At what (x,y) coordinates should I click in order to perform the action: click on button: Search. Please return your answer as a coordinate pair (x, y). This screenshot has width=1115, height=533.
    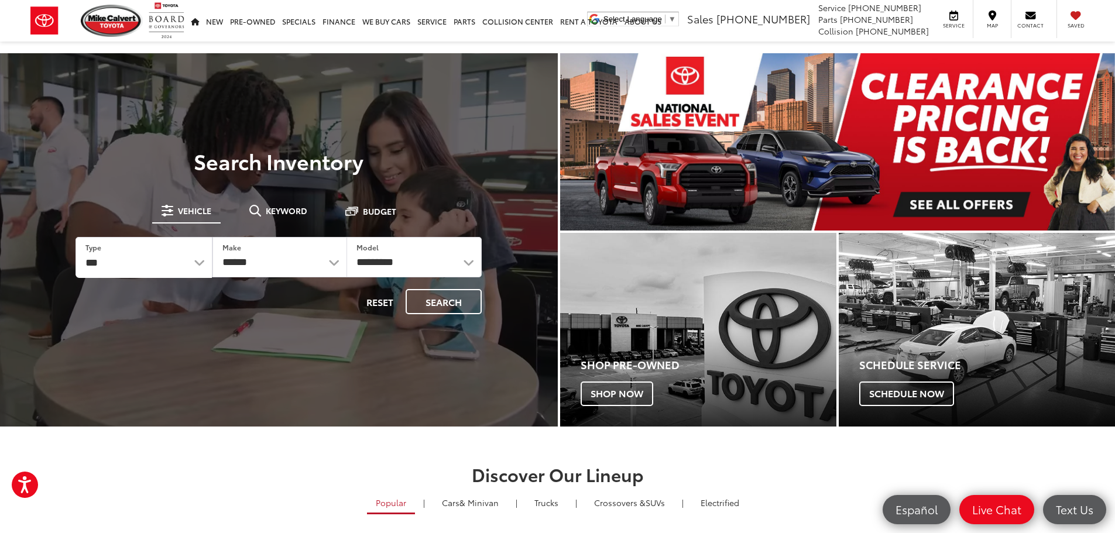
    Looking at the image, I should click on (444, 302).